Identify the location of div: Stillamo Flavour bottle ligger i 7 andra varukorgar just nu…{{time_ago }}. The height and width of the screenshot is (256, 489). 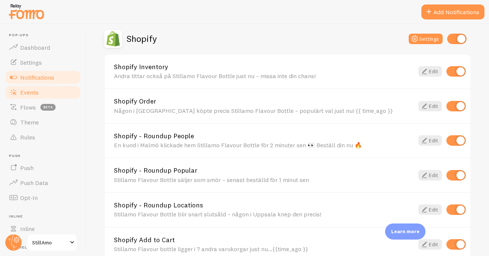
(264, 249).